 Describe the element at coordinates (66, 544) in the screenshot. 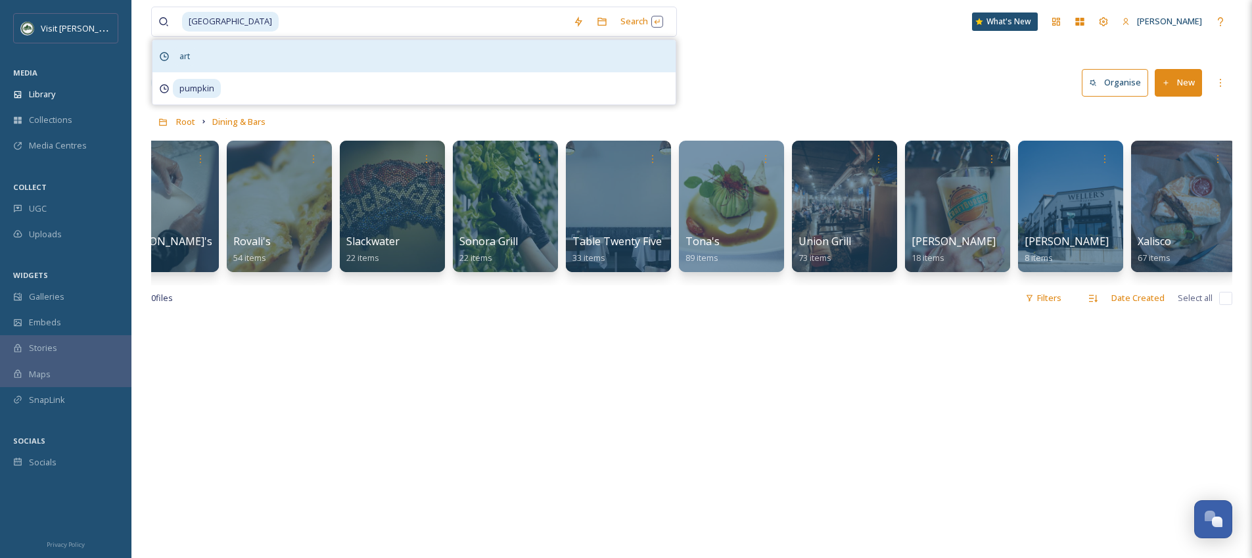

I see `a: Privacy Policy` at that location.